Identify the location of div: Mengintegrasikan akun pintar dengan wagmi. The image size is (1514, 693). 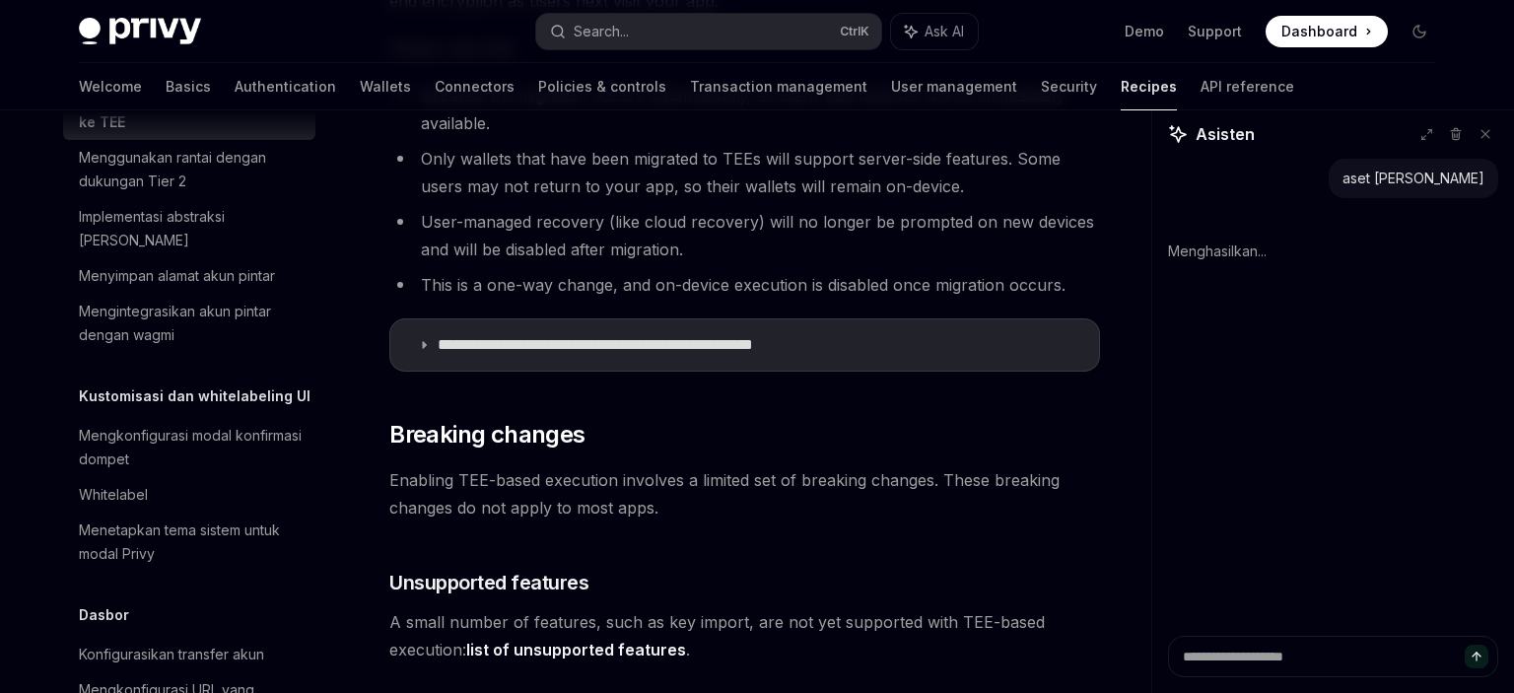
(191, 323).